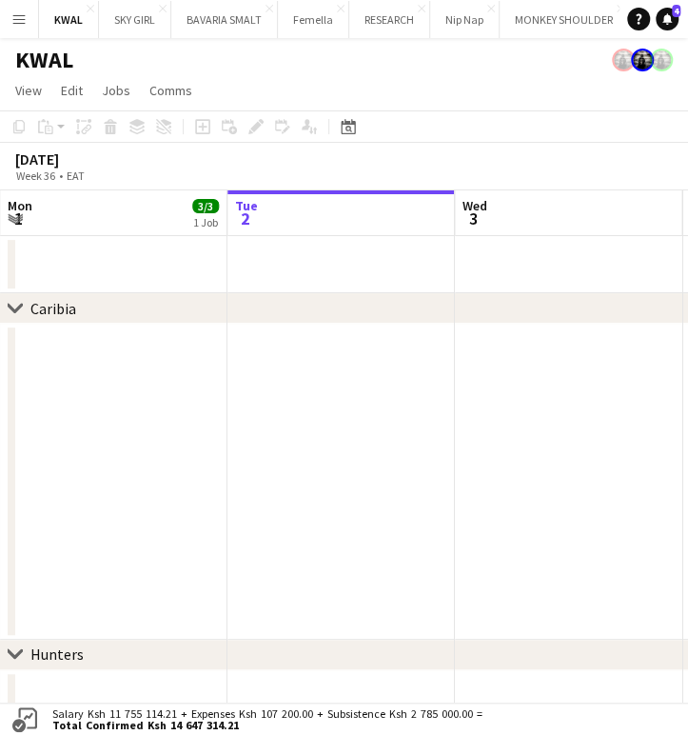  I want to click on span: 3/3, so click(206, 206).